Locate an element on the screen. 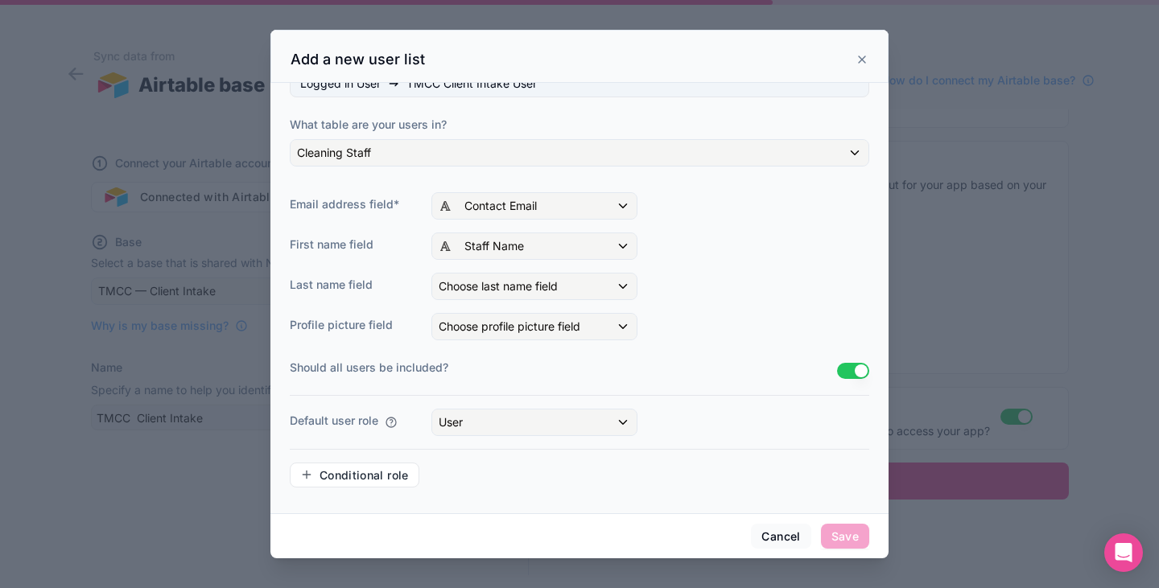  label: Email address field* is located at coordinates (354, 204).